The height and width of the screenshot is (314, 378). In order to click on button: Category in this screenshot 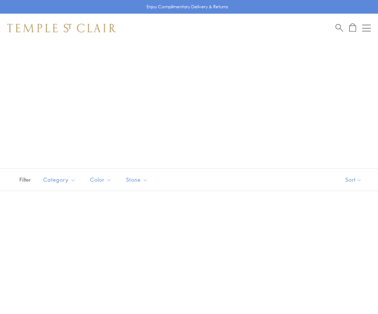, I will do `click(59, 180)`.